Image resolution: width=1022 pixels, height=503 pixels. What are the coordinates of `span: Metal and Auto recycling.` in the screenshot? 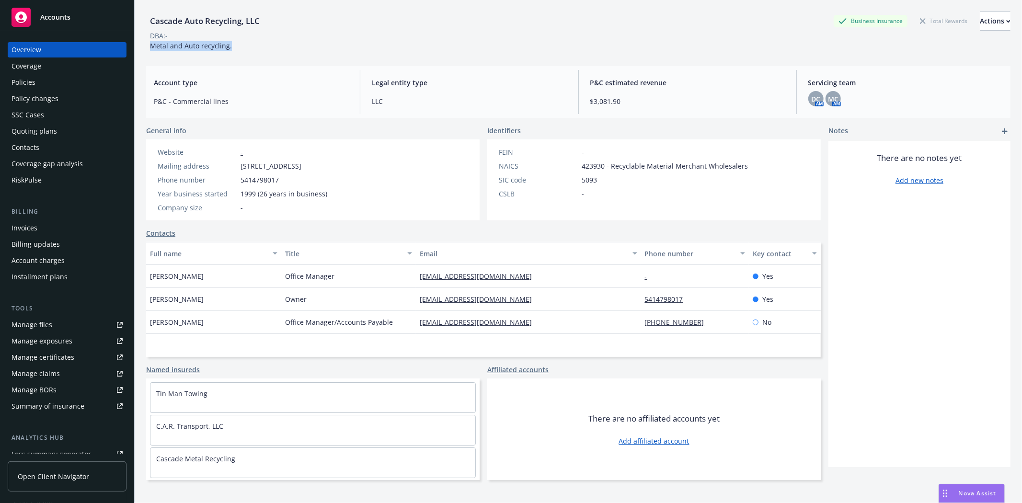 It's located at (191, 46).